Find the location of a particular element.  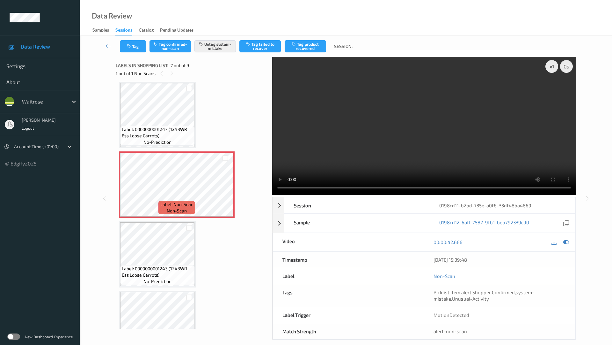

a: Samples is located at coordinates (104, 30).